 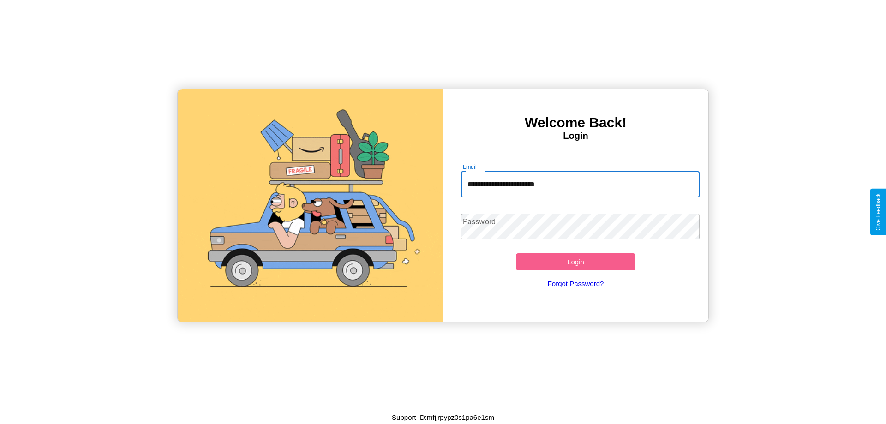 What do you see at coordinates (575, 136) in the screenshot?
I see `h4: Login` at bounding box center [575, 136].